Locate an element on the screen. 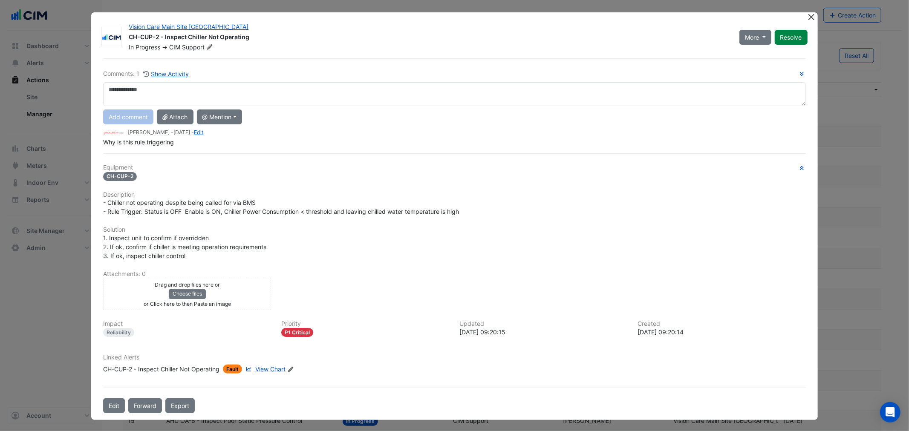 This screenshot has width=909, height=431. button: Forward is located at coordinates (145, 406).